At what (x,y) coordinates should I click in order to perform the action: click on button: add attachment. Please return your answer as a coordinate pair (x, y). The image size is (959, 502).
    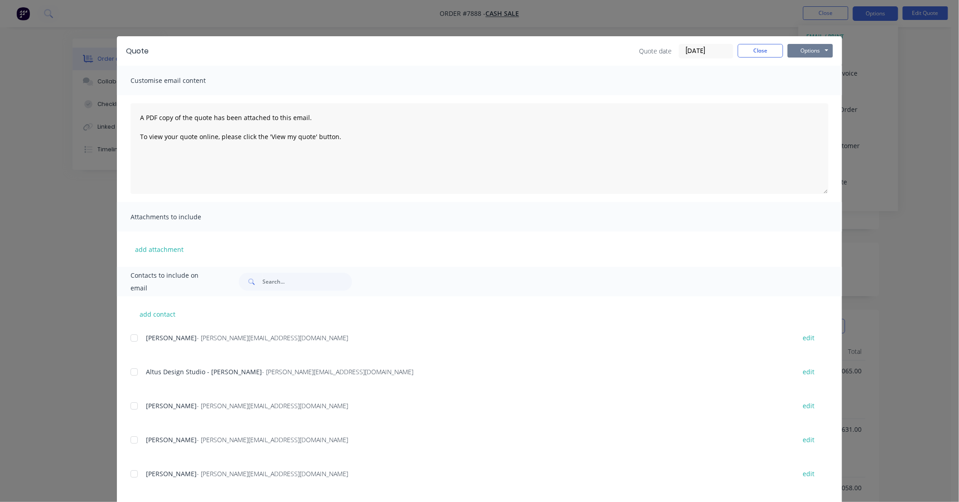
    Looking at the image, I should click on (159, 249).